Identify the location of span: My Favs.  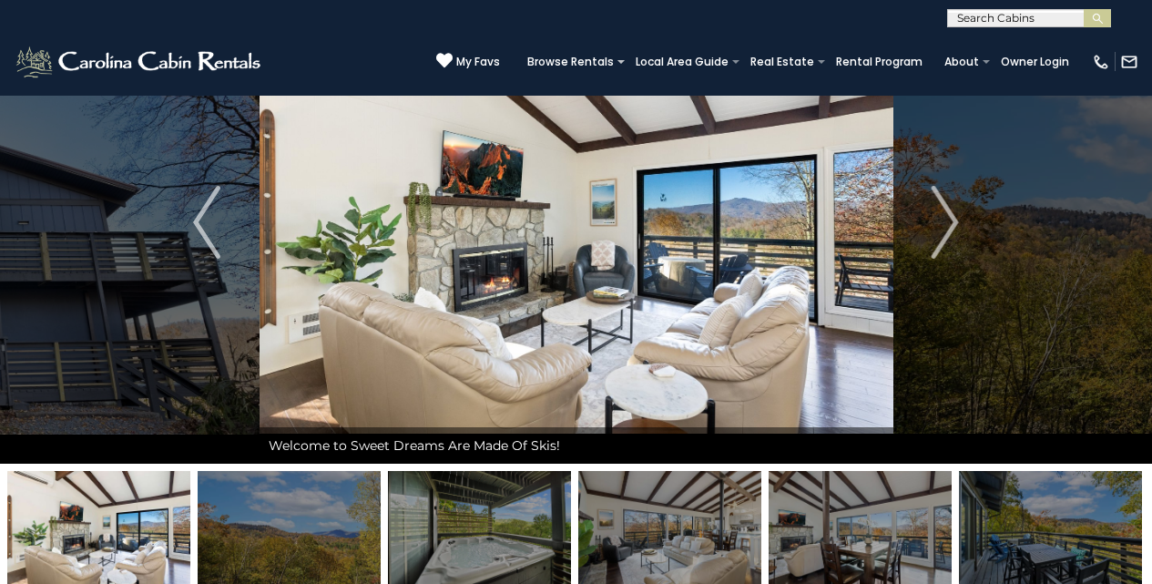
(478, 62).